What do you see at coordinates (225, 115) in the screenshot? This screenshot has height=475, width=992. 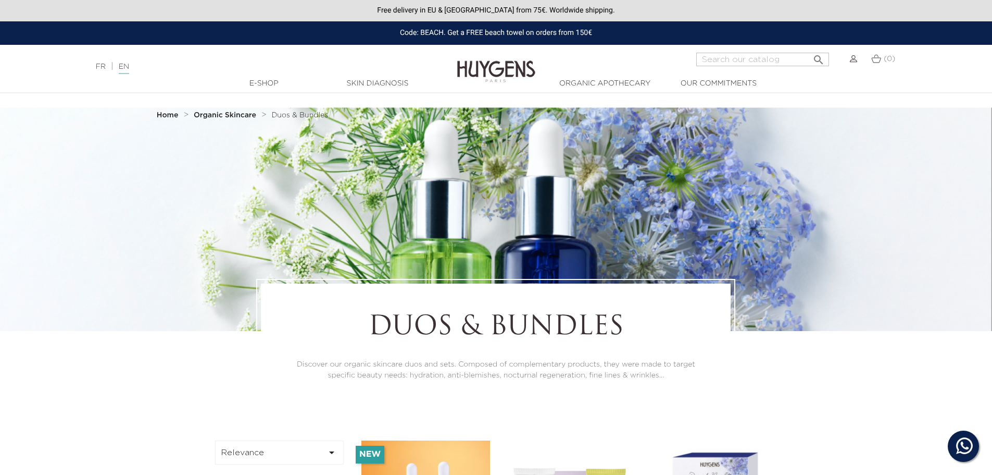 I see `strong: Organic Skincare` at bounding box center [225, 115].